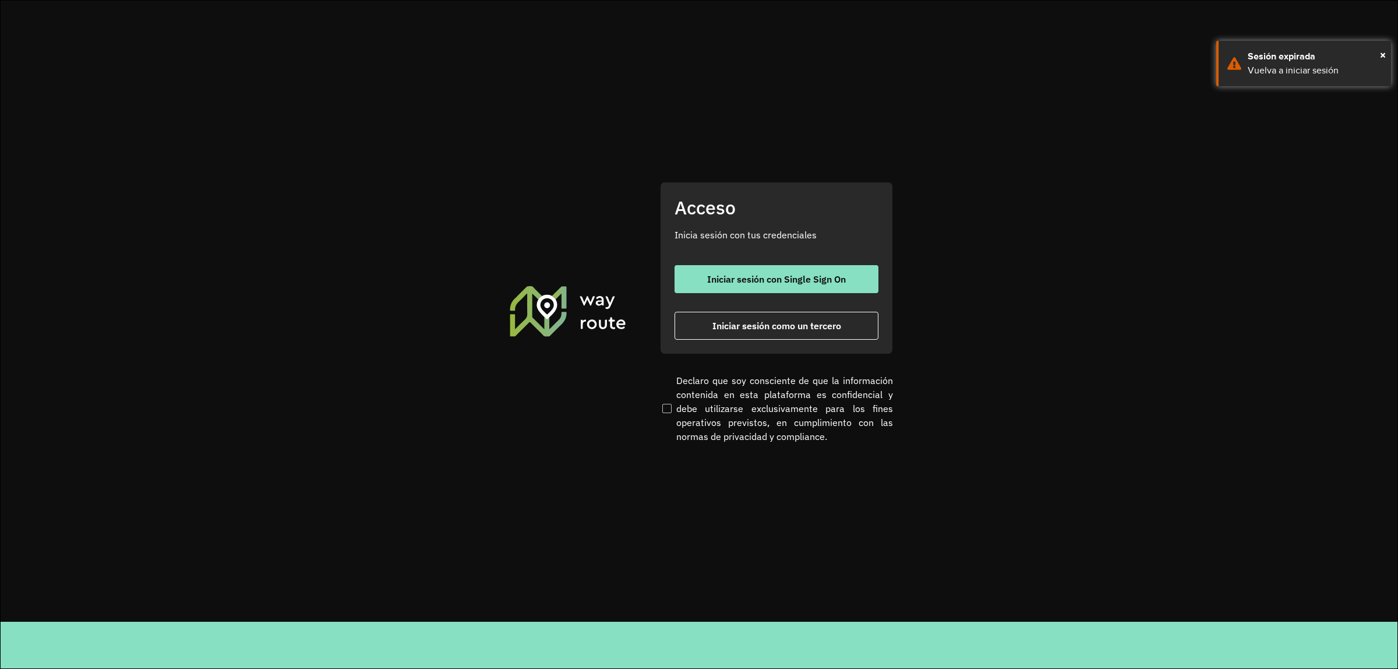 This screenshot has height=669, width=1398. I want to click on span: Iniciar sesión como un tercero, so click(777, 326).